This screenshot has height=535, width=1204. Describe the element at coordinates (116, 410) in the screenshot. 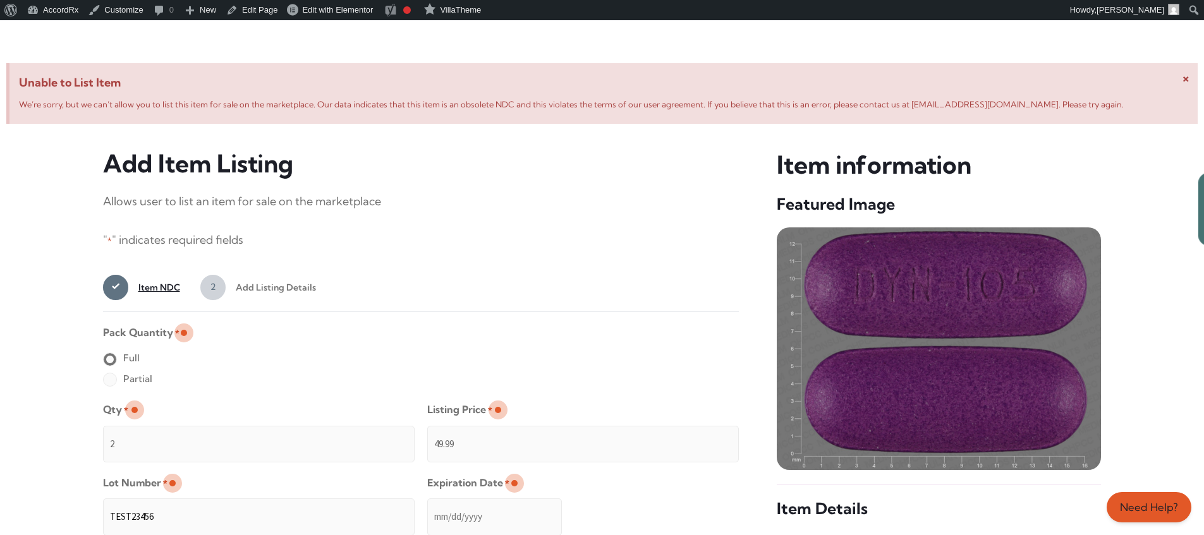

I see `label: Qty` at that location.